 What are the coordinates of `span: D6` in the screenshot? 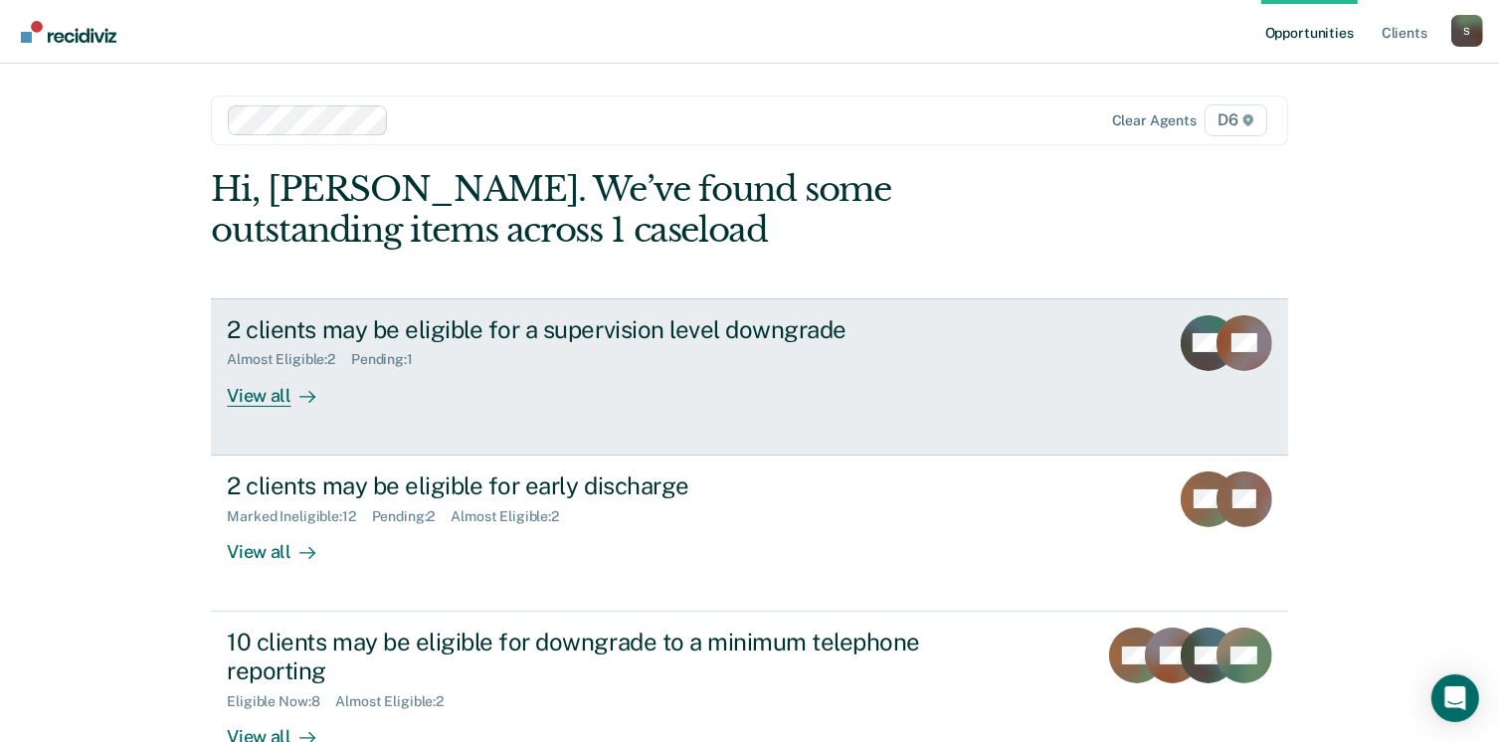 It's located at (1236, 120).